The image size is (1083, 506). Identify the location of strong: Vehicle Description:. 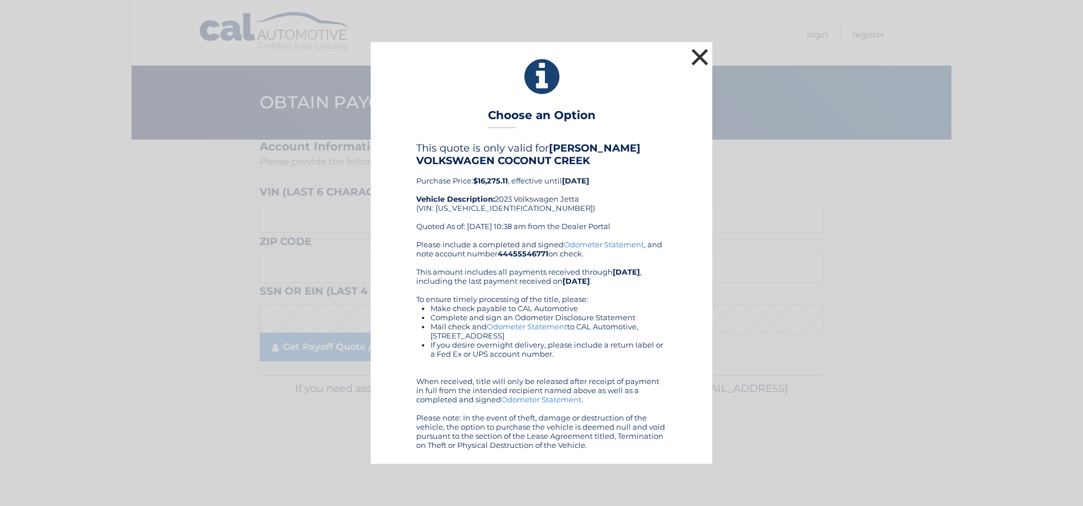
(456, 199).